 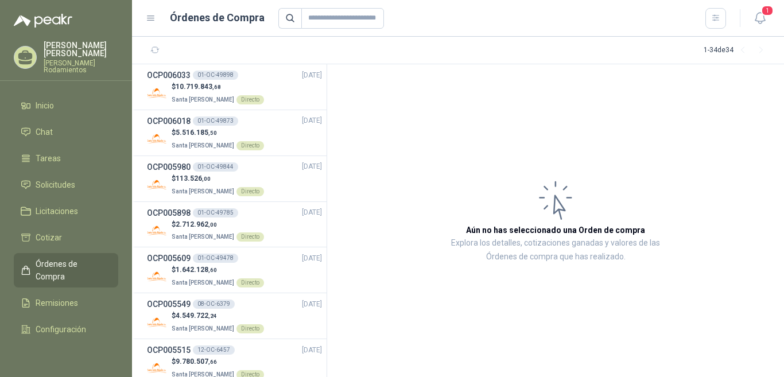 I want to click on div: 01-OC-49785, so click(x=215, y=213).